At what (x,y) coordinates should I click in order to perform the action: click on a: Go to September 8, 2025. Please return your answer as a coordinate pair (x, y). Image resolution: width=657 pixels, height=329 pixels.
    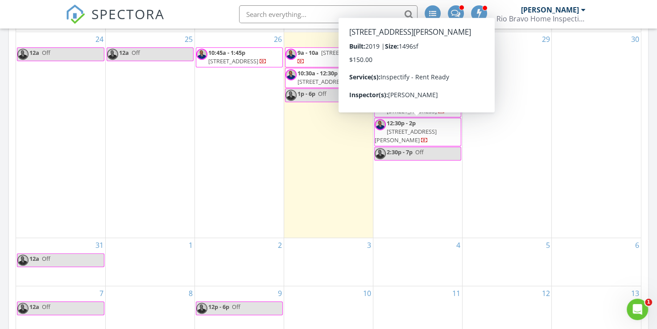
    Looking at the image, I should click on (190, 294).